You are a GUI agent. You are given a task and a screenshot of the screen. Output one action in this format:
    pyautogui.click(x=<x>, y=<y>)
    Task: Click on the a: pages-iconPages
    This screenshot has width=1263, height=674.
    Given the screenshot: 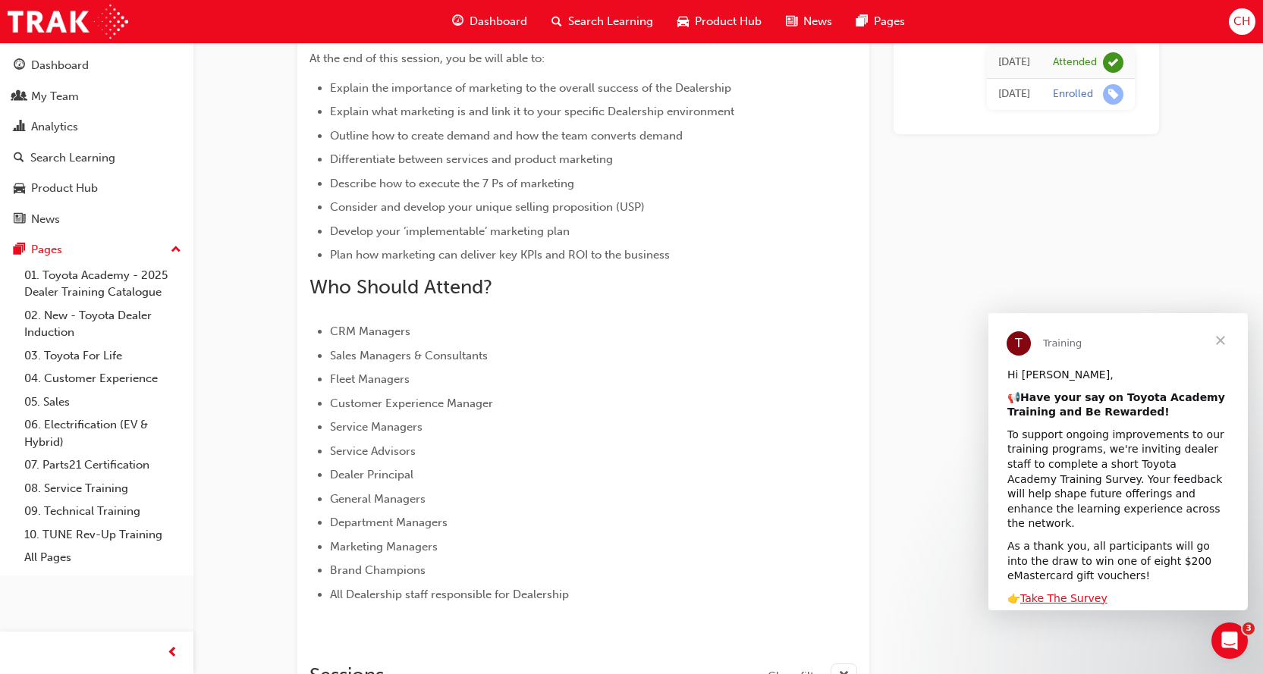 What is the action you would take?
    pyautogui.click(x=881, y=21)
    